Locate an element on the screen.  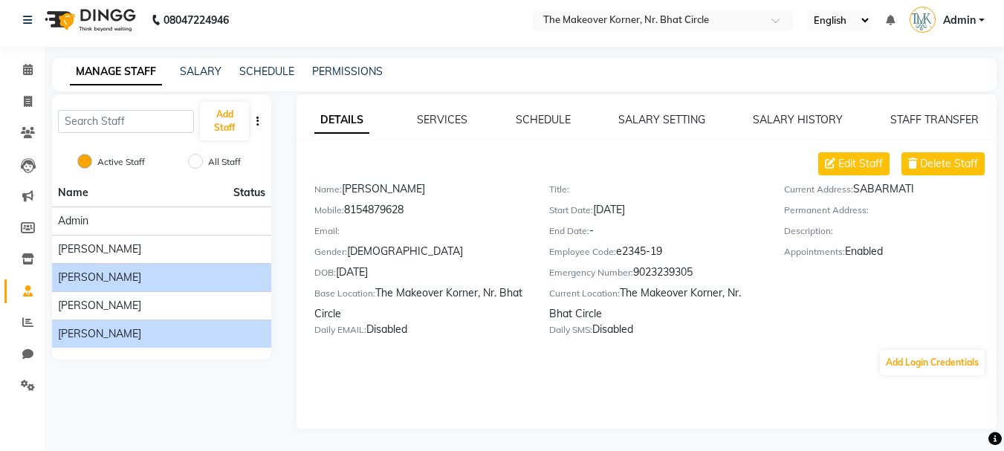
a: SALARY SETTING is located at coordinates (661, 120).